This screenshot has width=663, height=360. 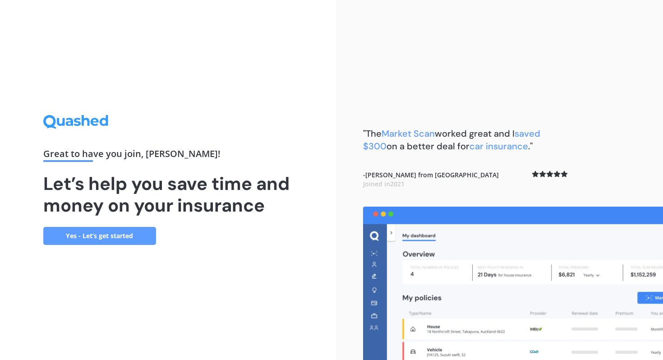 I want to click on img: dashboard.webp, so click(x=513, y=283).